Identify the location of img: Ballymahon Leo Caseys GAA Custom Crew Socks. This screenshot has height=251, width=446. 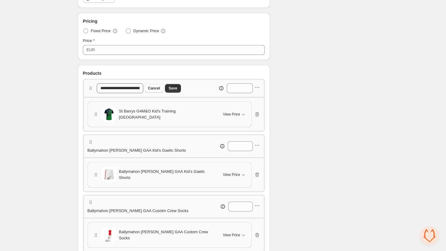
(109, 235).